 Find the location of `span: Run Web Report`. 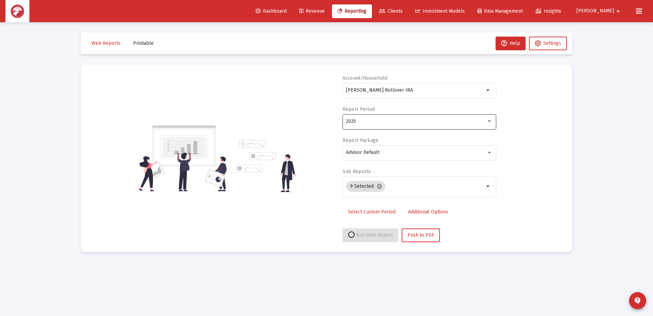

span: Run Web Report is located at coordinates (370, 235).